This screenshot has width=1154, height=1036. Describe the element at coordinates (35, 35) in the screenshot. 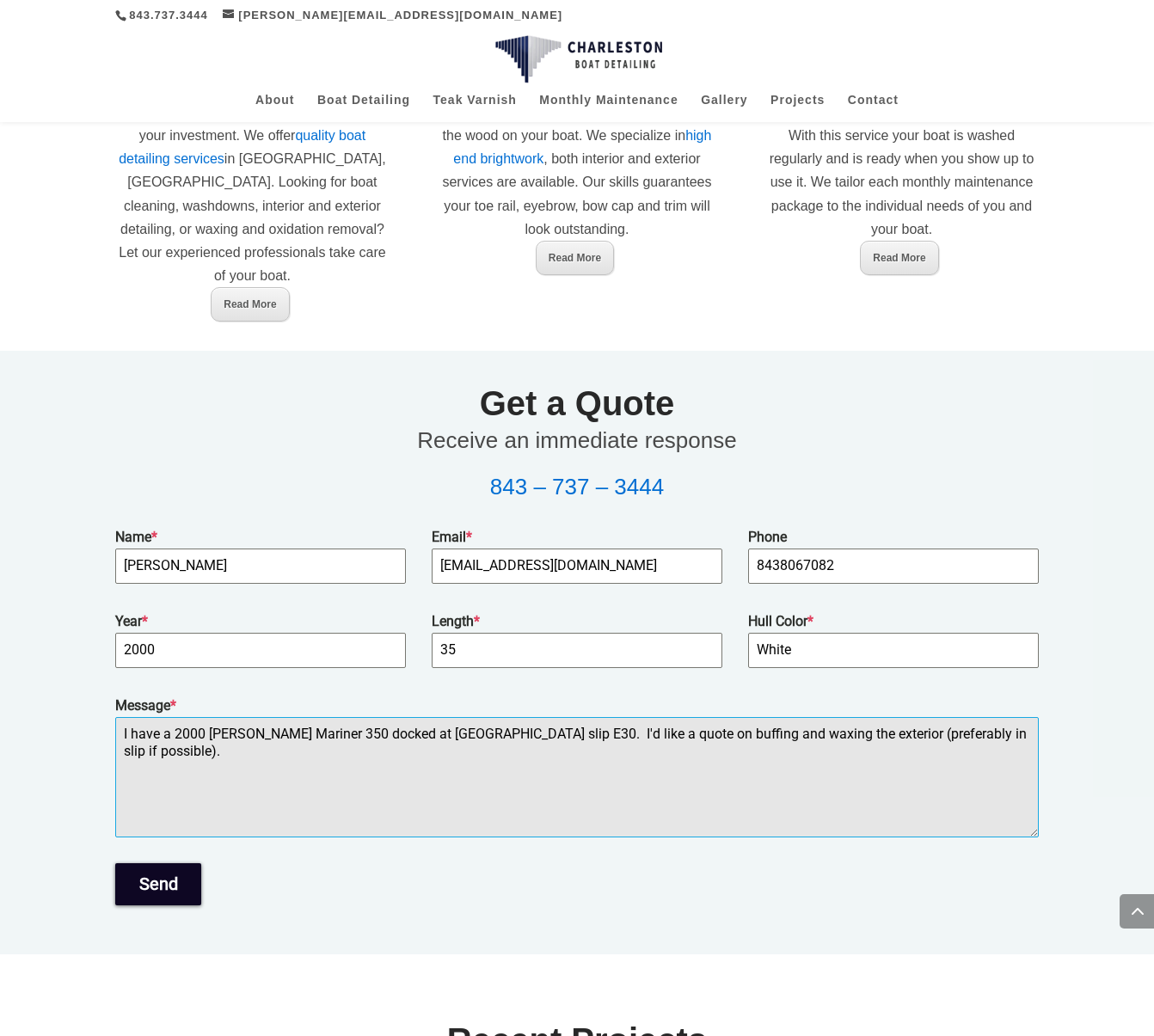

I see `img: logo_orange.svg` at that location.